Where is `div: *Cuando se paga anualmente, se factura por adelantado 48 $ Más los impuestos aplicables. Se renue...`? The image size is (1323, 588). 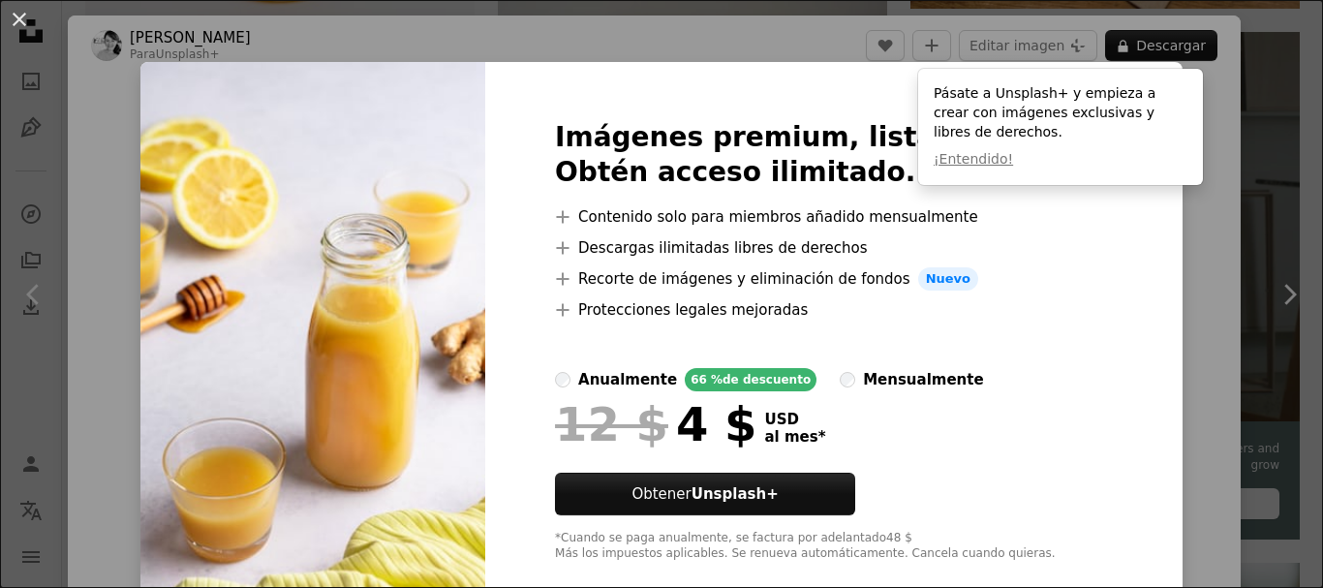
div: *Cuando se paga anualmente, se factura por adelantado 48 $ Más los impuestos aplicables. Se renue... is located at coordinates (834, 546).